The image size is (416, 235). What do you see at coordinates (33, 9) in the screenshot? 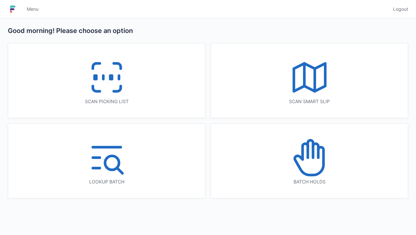
I see `a: Menu` at bounding box center [33, 9].